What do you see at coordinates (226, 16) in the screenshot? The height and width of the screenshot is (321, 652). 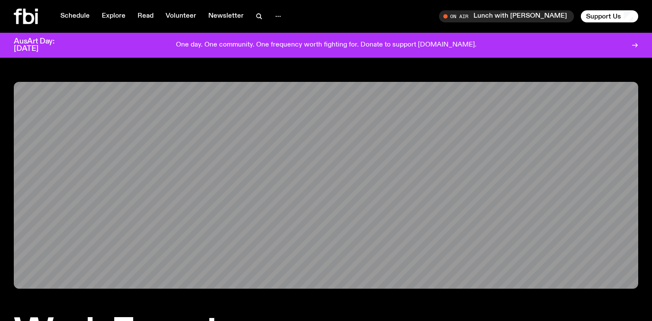 I see `a: Newsletter` at bounding box center [226, 16].